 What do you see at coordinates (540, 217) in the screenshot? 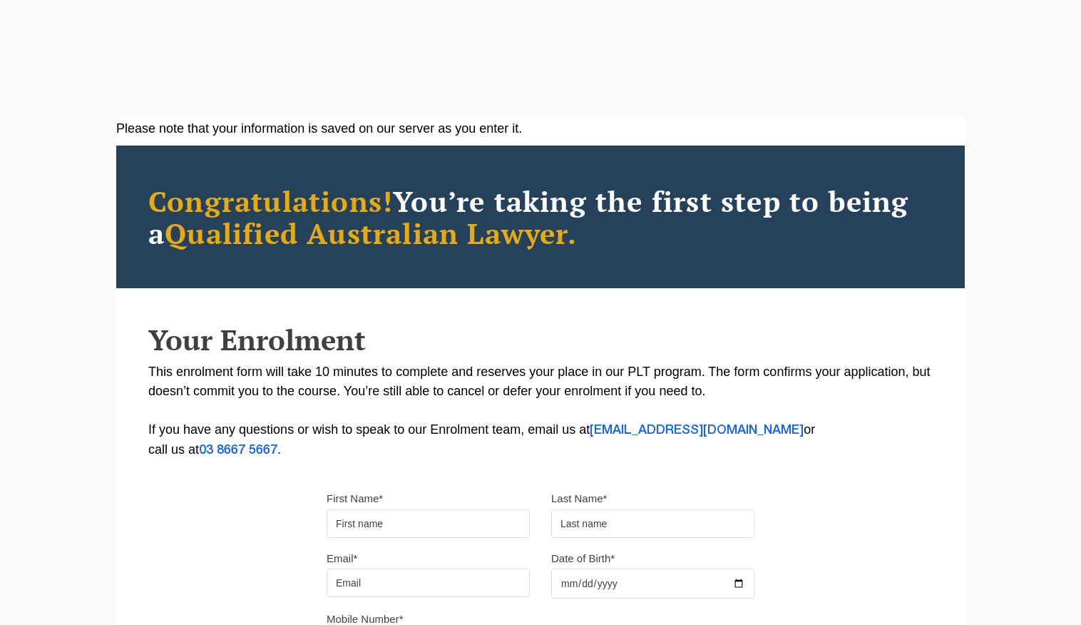
I see `h2: You’re taking the first step to being a` at bounding box center [540, 217].